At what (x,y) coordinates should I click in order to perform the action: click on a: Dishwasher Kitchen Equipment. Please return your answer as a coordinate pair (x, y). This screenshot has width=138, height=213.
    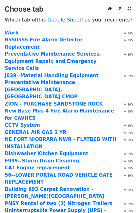
    Looking at the image, I should click on (46, 153).